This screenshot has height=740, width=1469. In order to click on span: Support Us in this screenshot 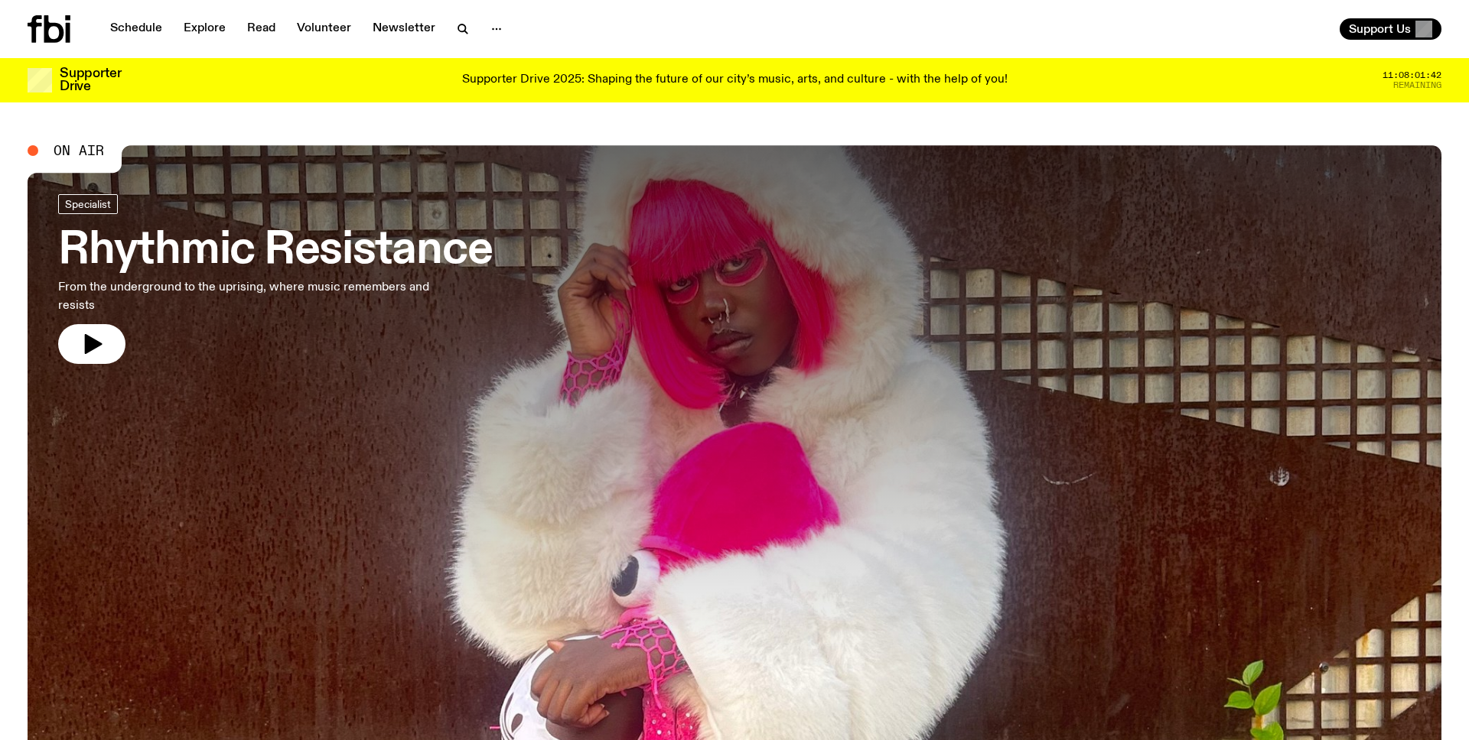, I will do `click(1379, 29)`.